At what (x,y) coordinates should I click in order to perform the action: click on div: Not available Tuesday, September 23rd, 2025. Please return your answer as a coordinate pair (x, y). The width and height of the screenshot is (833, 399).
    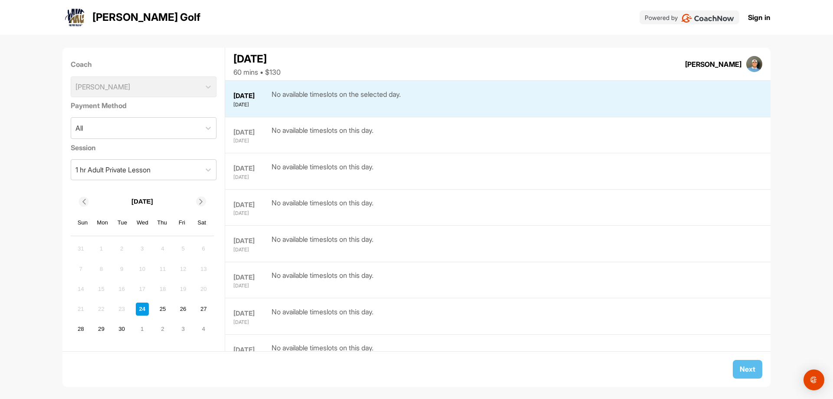
    Looking at the image, I should click on (122, 309).